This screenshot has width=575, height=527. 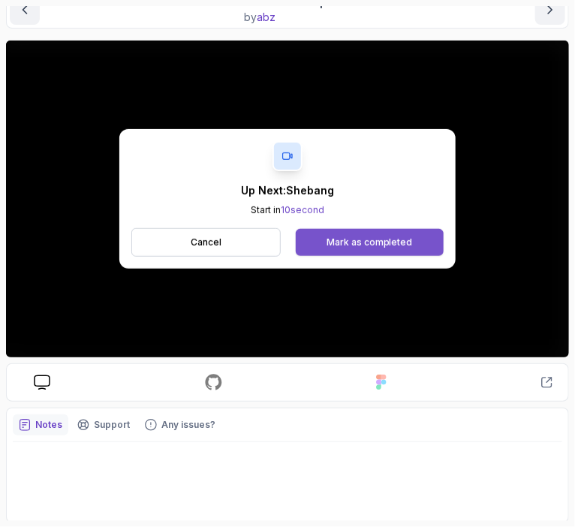 What do you see at coordinates (49, 425) in the screenshot?
I see `p: Notes` at bounding box center [49, 425].